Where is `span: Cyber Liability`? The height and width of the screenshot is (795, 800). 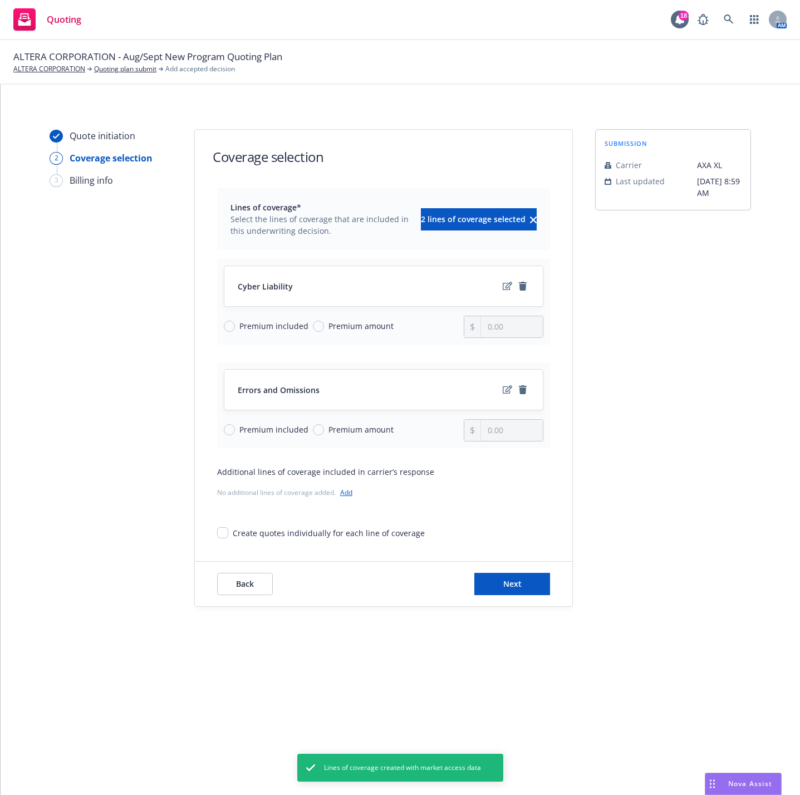
span: Cyber Liability is located at coordinates (265, 286).